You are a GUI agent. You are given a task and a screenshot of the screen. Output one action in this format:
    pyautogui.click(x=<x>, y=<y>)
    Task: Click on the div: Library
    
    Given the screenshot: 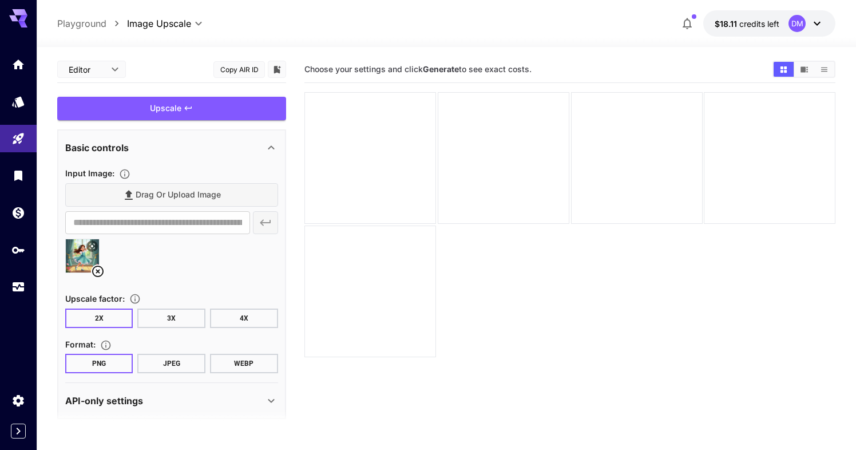 What is the action you would take?
    pyautogui.click(x=18, y=175)
    